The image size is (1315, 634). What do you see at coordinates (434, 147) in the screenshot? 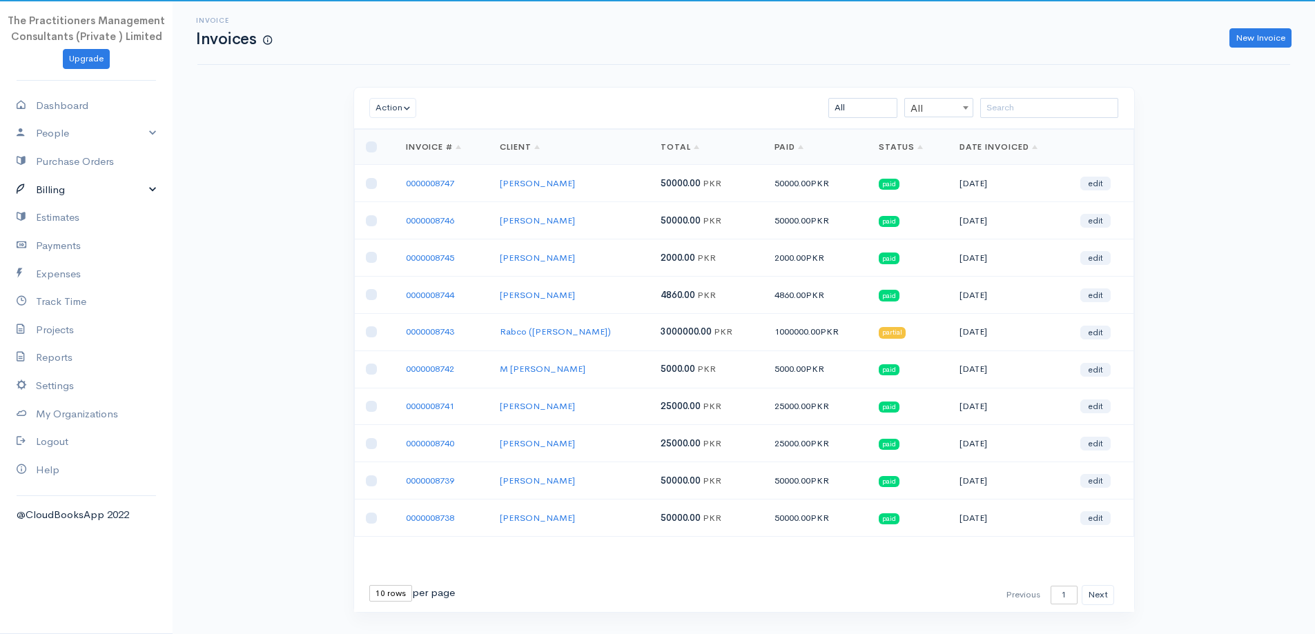
I see `a: Invoice #` at bounding box center [434, 147].